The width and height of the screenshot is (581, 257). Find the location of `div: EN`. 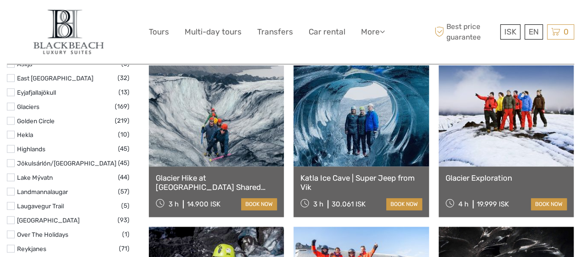

div: EN is located at coordinates (534, 32).